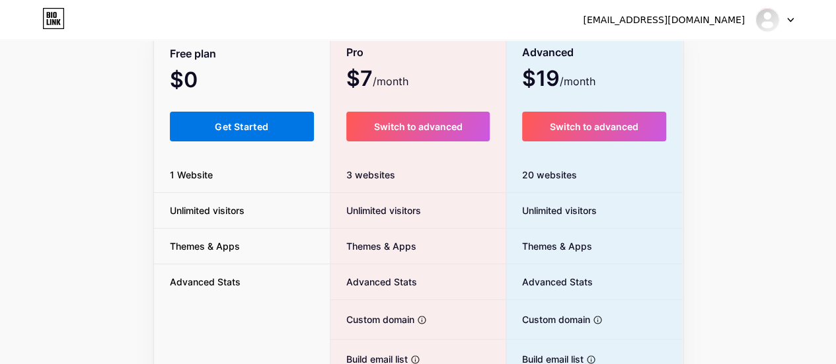  Describe the element at coordinates (418, 175) in the screenshot. I see `div: 3 websites` at that location.